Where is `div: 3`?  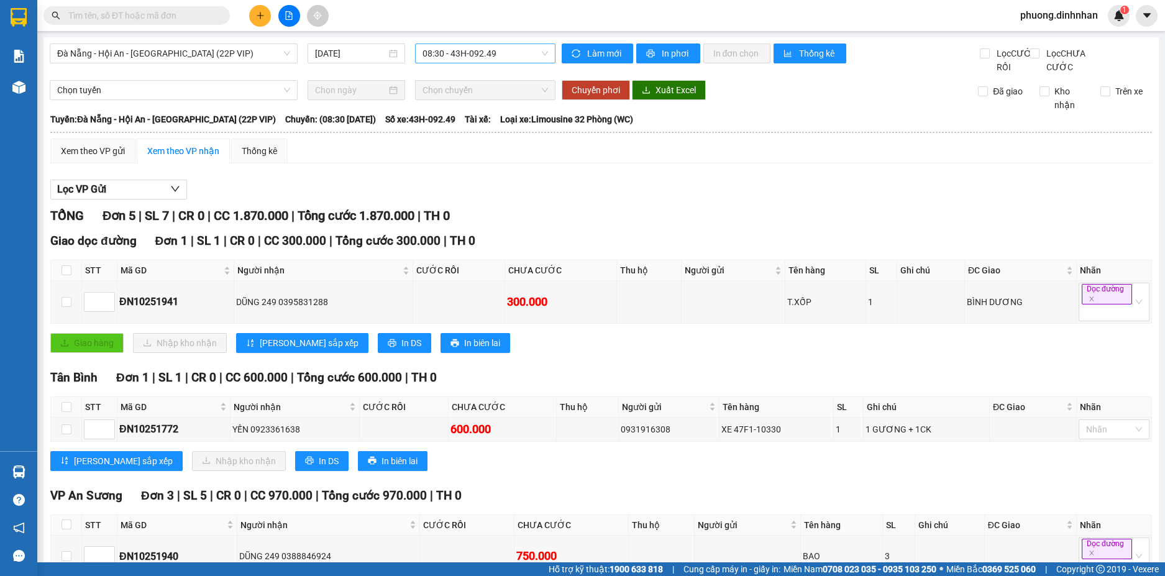 div: 3 is located at coordinates (898, 556).